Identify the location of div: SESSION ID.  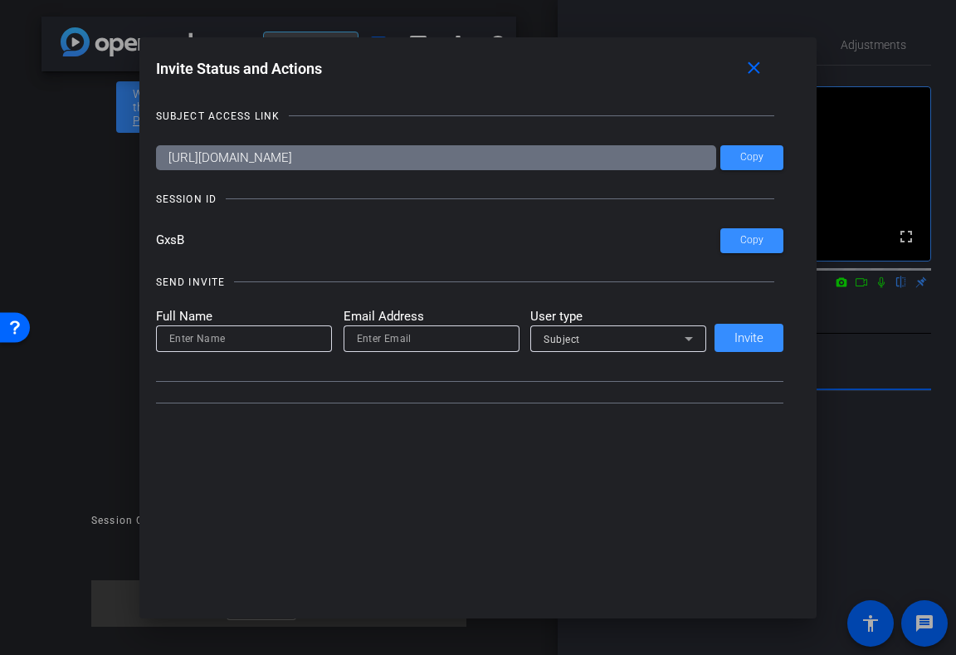
(186, 199).